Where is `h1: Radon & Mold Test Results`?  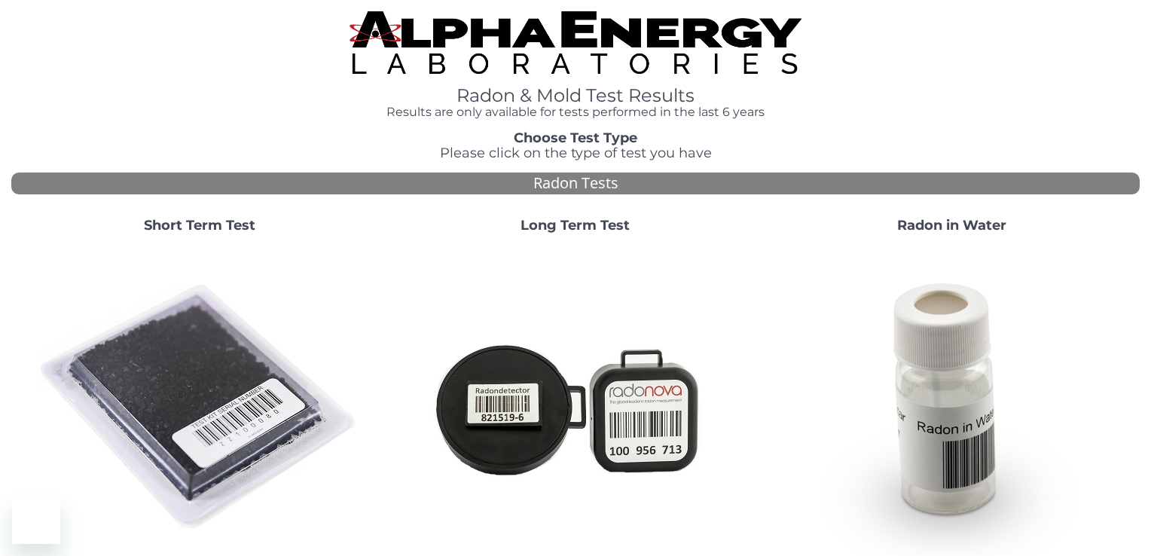
h1: Radon & Mold Test Results is located at coordinates (575, 96).